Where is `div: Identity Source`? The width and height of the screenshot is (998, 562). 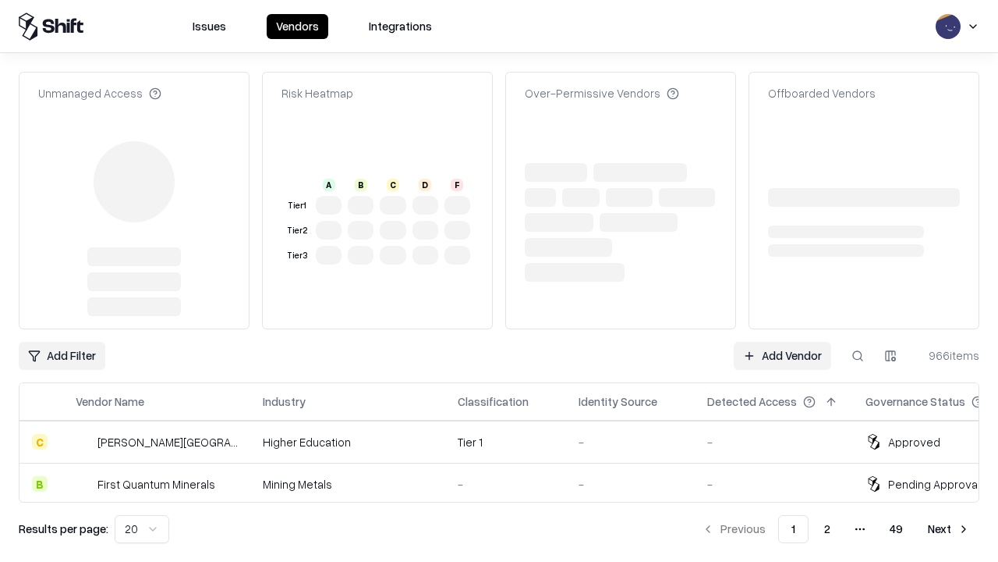
div: Identity Source is located at coordinates (618, 401).